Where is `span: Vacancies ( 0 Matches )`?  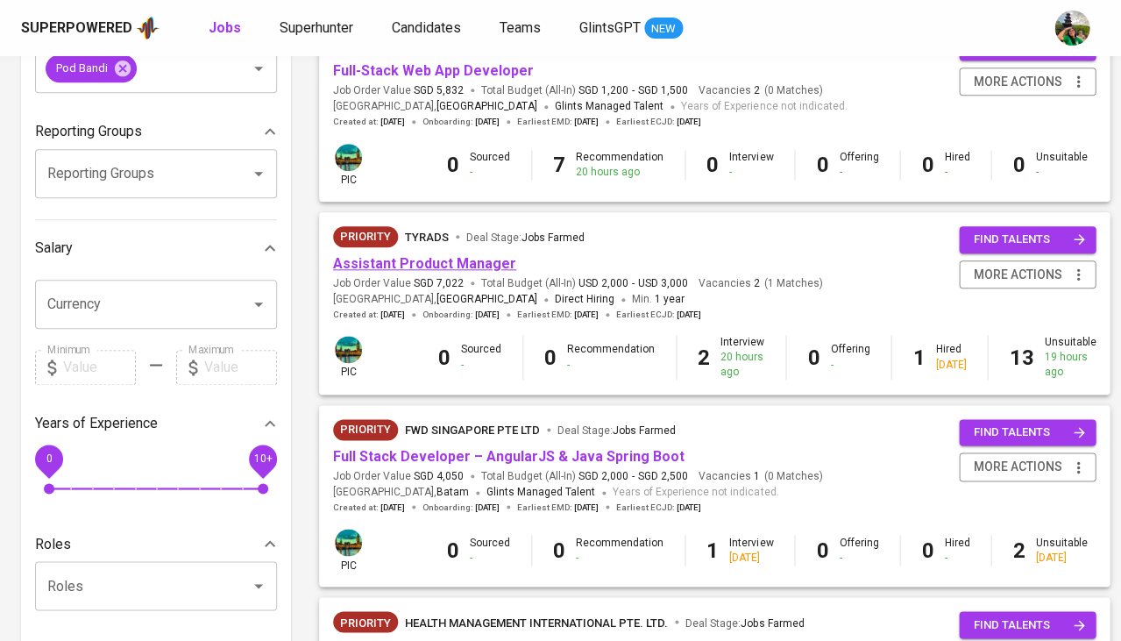 span: Vacancies ( 0 Matches ) is located at coordinates (760, 90).